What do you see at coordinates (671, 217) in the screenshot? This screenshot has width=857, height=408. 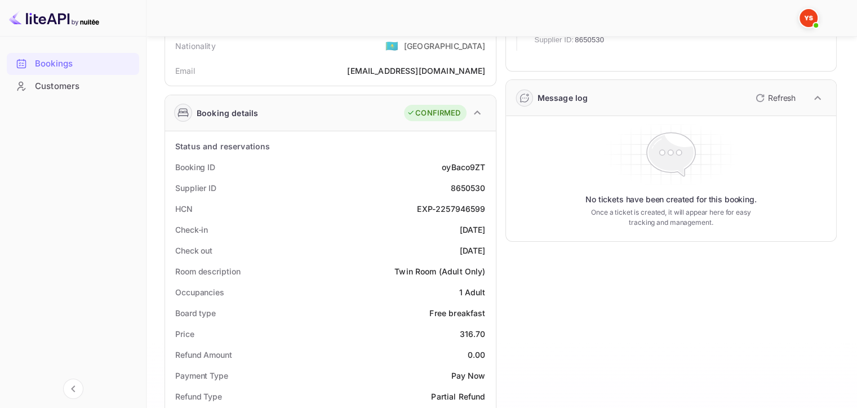 I see `p: Once a ticket is created, it will appear here for easy tracking and management.` at bounding box center [671, 217].